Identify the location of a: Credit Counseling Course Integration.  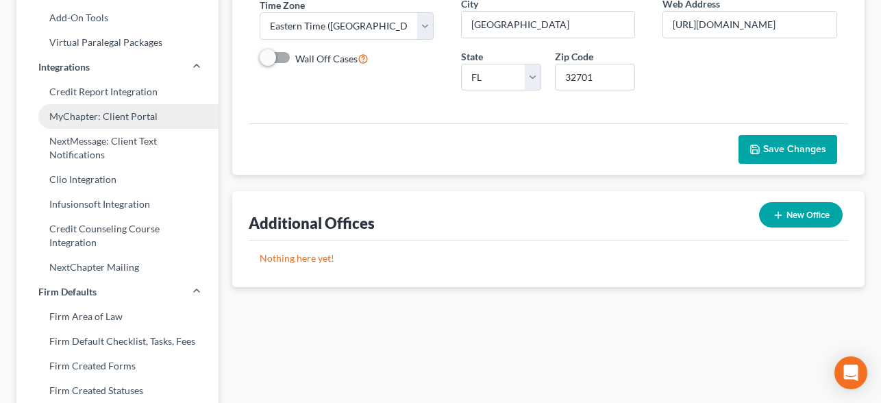
(117, 236).